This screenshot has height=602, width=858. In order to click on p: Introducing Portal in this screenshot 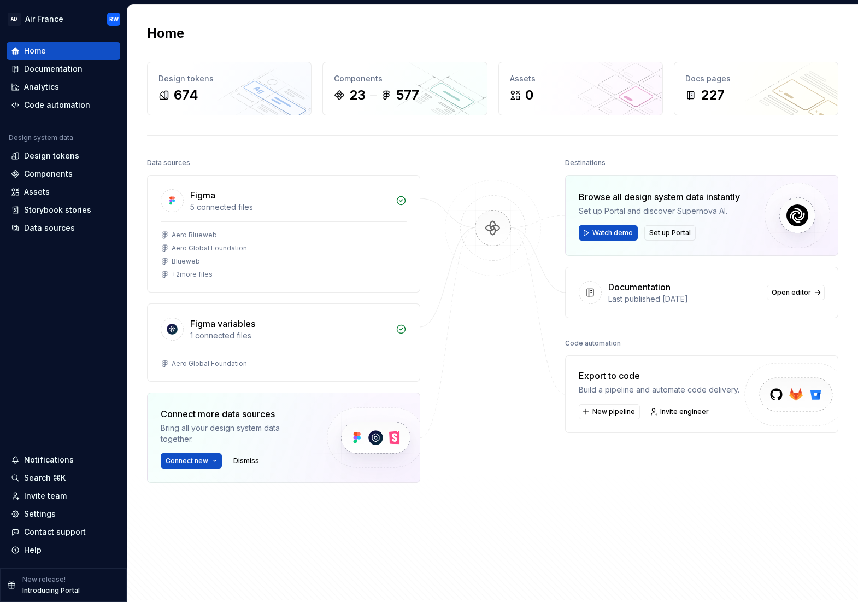, I will do `click(51, 590)`.